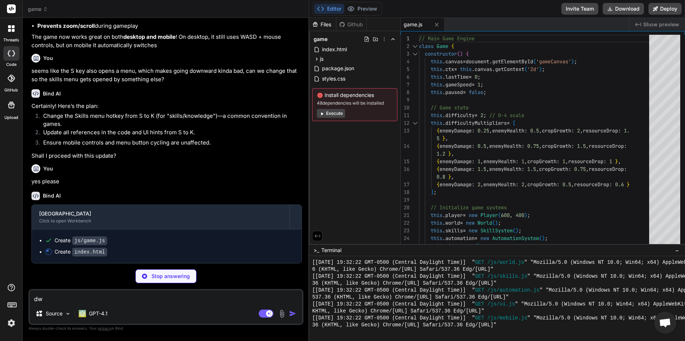 The height and width of the screenshot is (341, 685). What do you see at coordinates (405, 146) in the screenshot?
I see `div: 14` at bounding box center [405, 146].